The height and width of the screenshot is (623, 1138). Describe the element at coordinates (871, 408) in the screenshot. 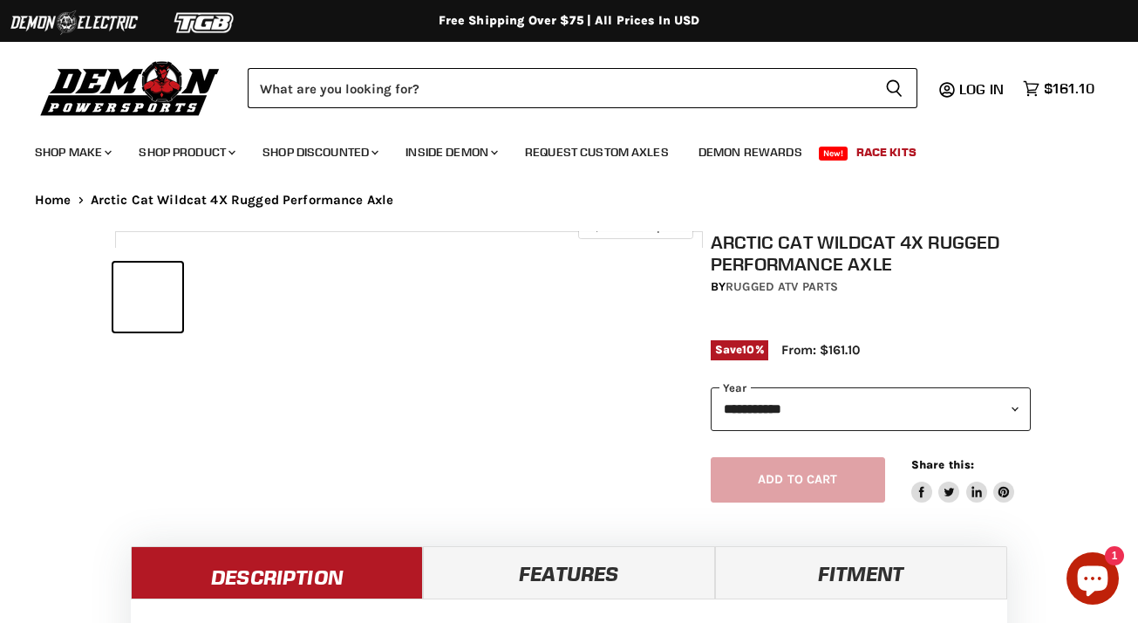

I see `select: year` at that location.